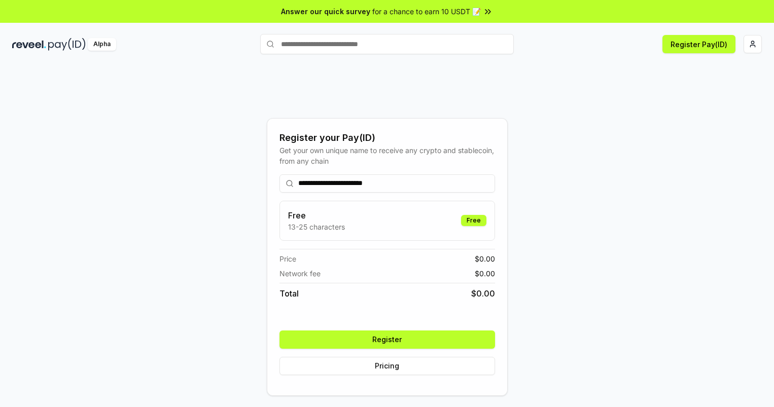  What do you see at coordinates (289, 294) in the screenshot?
I see `span: Total` at bounding box center [289, 294].